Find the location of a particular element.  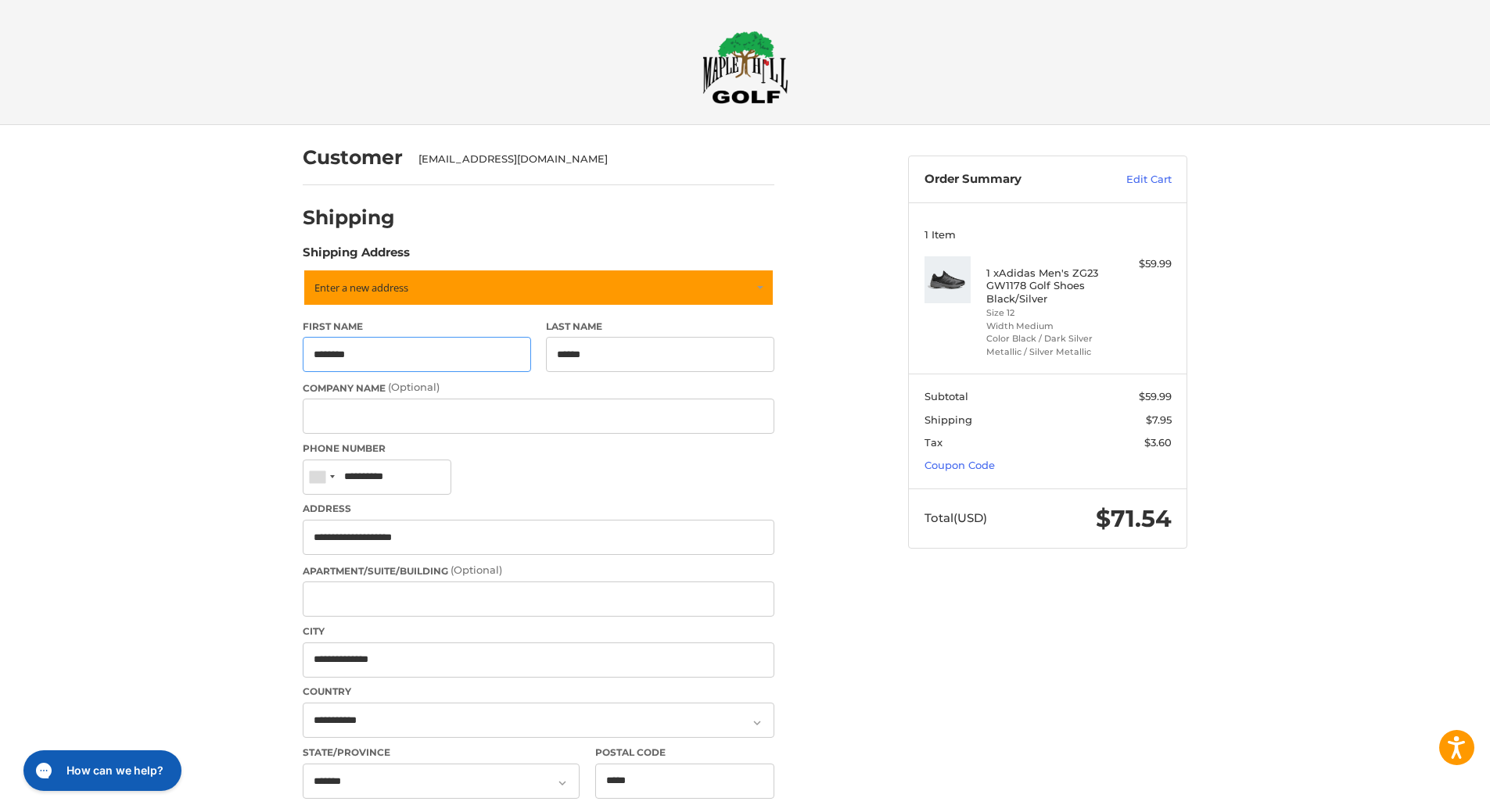

label: State/Province is located at coordinates (441, 753).